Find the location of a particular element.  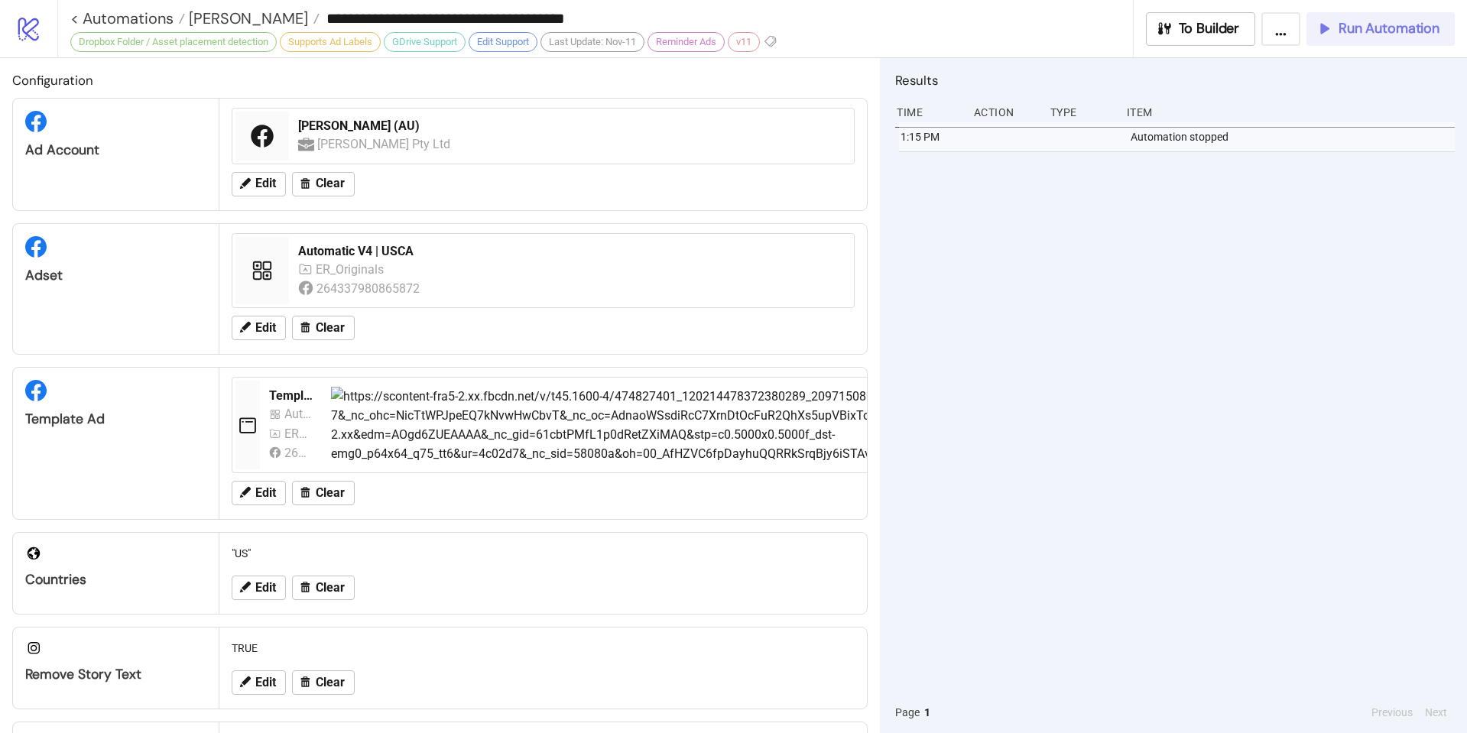

div: Adset is located at coordinates (115, 275).